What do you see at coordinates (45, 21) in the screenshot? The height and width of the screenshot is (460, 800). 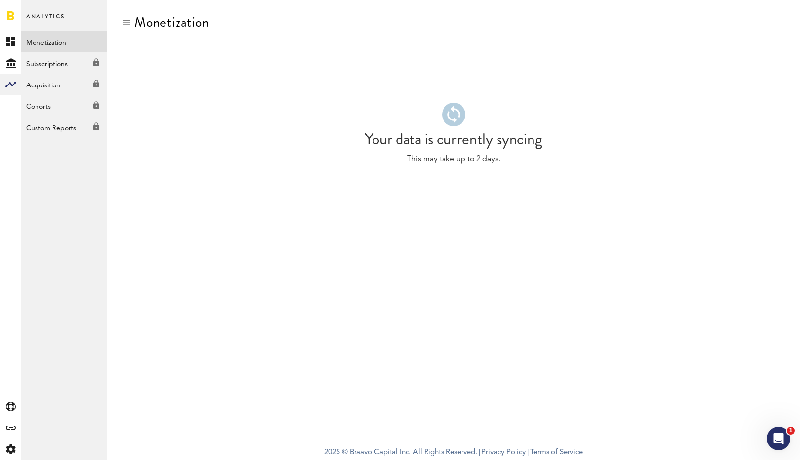 I see `span: Analytics` at bounding box center [45, 21].